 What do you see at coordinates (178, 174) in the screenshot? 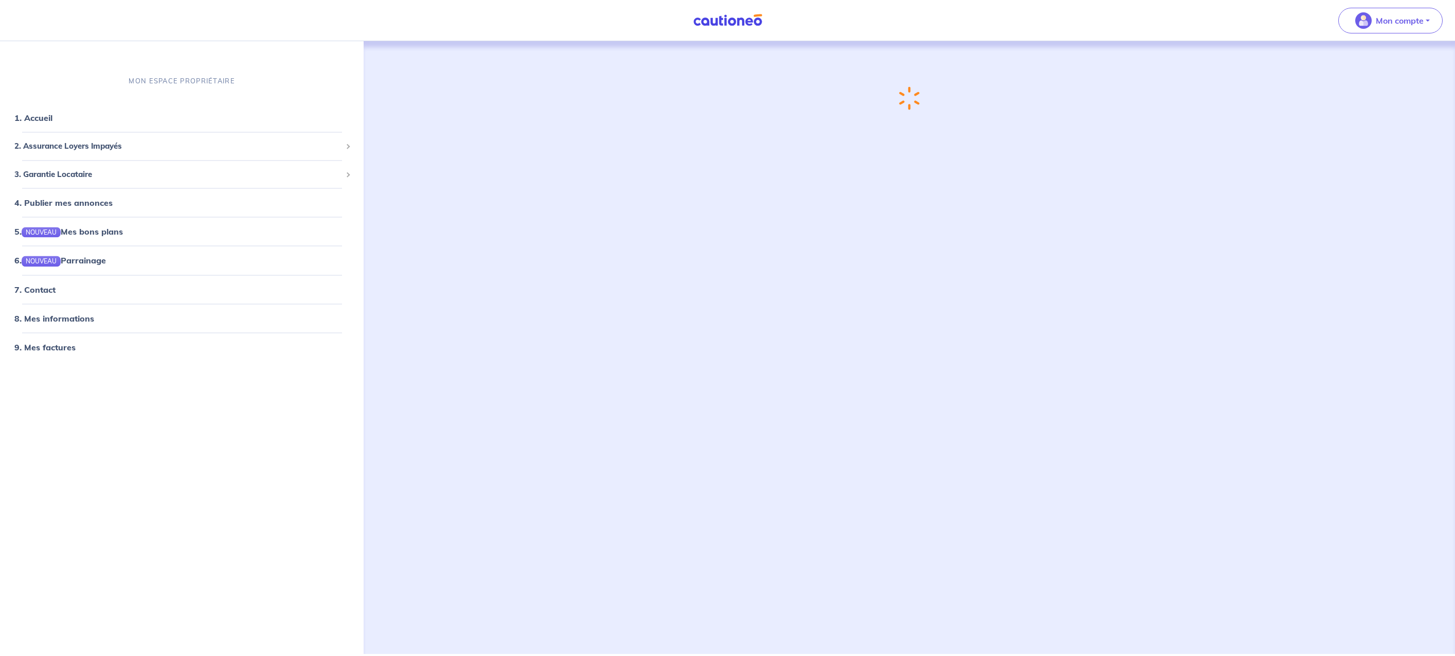
I see `span: 3. Garantie Locataire` at bounding box center [178, 174].